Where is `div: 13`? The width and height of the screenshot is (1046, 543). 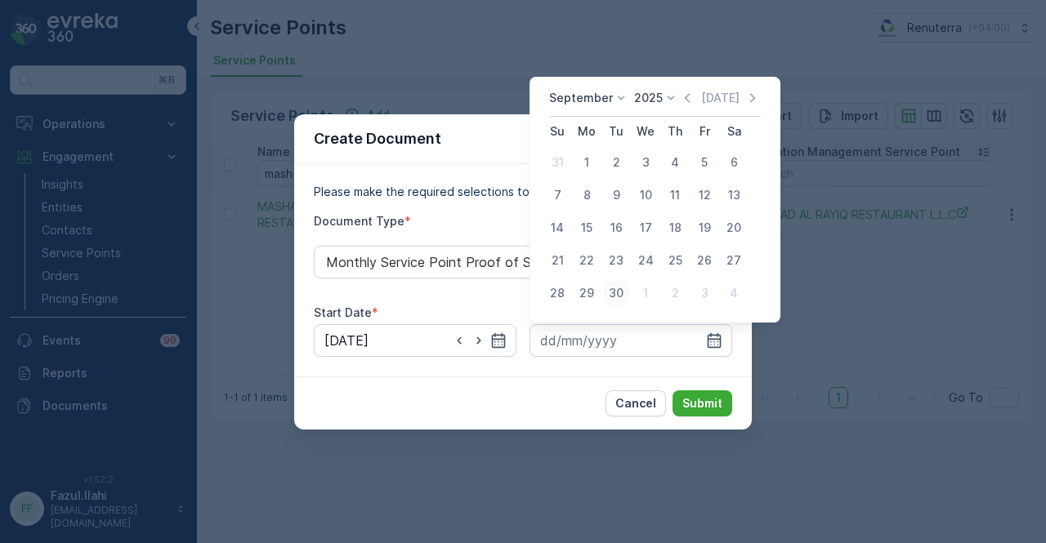 div: 13 is located at coordinates (734, 195).